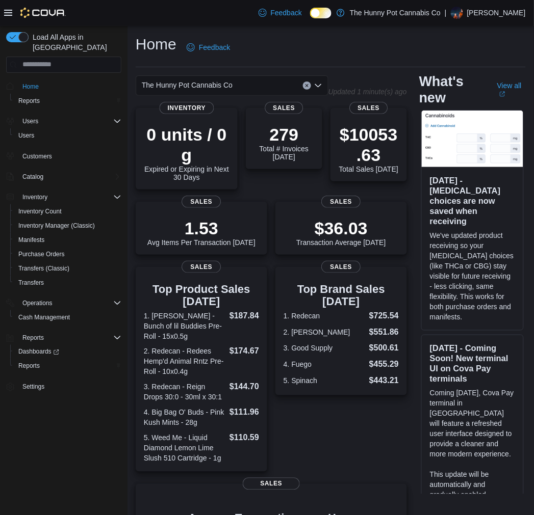 The height and width of the screenshot is (515, 534). Describe the element at coordinates (33, 387) in the screenshot. I see `a: Settings` at that location.